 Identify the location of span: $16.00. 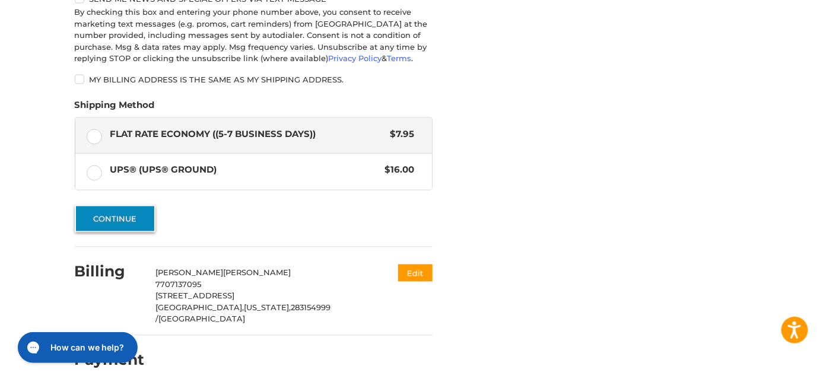
(397, 170).